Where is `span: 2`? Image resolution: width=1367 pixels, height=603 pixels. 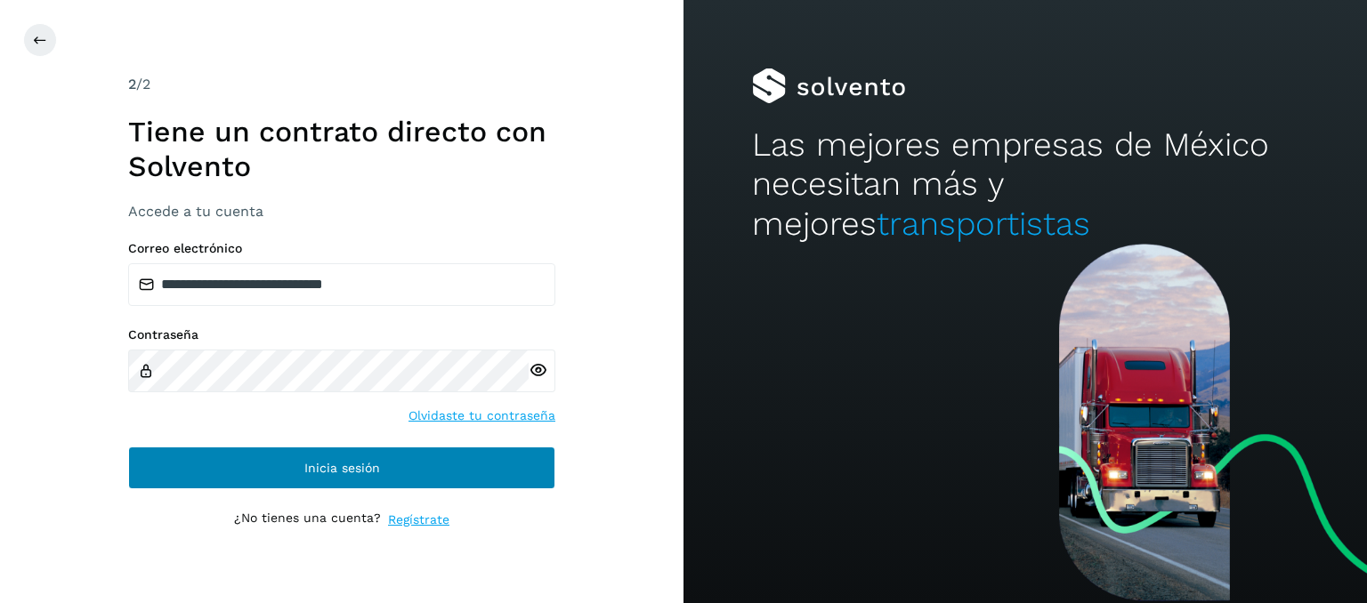
span: 2 is located at coordinates (132, 84).